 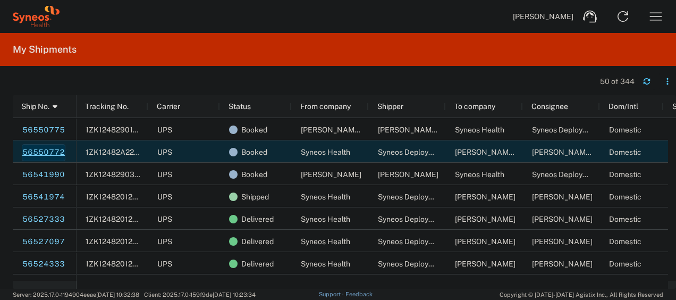 What do you see at coordinates (45, 49) in the screenshot?
I see `h2: My Shipments` at bounding box center [45, 49].